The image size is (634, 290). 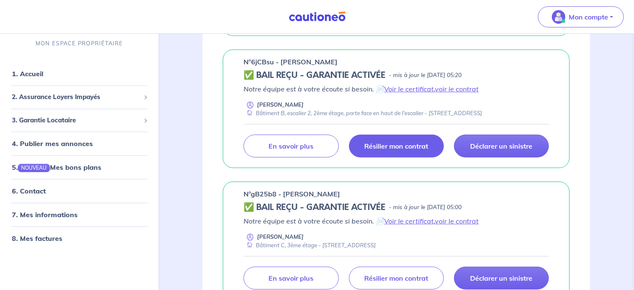 What do you see at coordinates (76, 97) in the screenshot?
I see `span: 2. Assurance Loyers Impayés` at bounding box center [76, 97].